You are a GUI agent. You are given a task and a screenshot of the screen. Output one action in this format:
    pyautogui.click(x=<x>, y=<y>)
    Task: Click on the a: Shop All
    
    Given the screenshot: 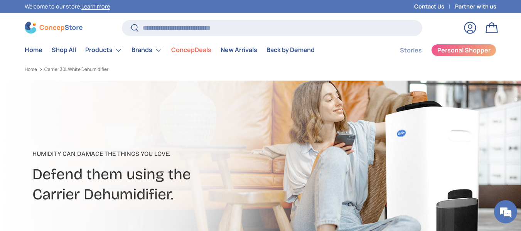 What is the action you would take?
    pyautogui.click(x=64, y=50)
    